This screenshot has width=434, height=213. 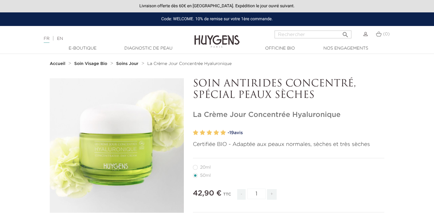 What do you see at coordinates (205, 175) in the screenshot?
I see `label: 50ml` at bounding box center [205, 175].